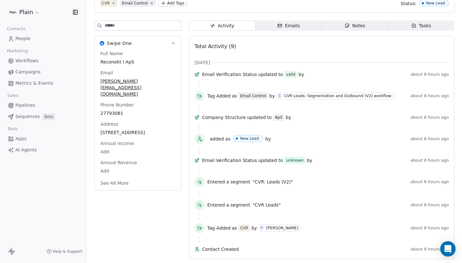  I want to click on a: Campaigns, so click(43, 72).